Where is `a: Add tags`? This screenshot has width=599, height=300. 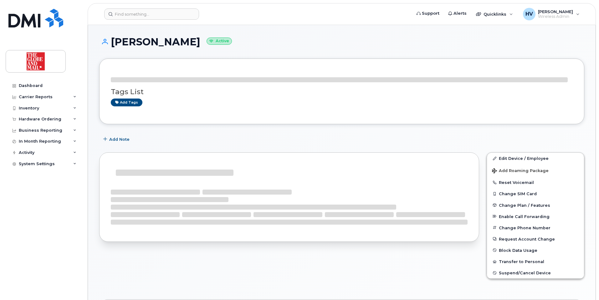 a: Add tags is located at coordinates (126, 102).